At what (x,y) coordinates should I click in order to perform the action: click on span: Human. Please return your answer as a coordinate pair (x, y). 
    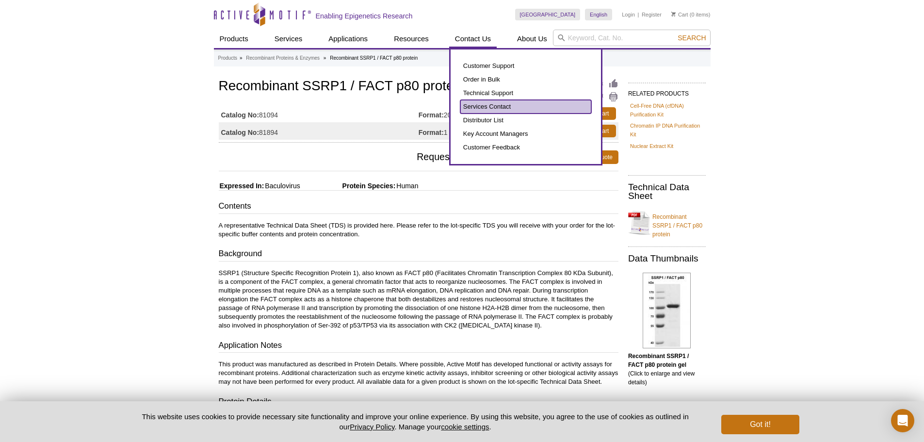
    Looking at the image, I should click on (406, 186).